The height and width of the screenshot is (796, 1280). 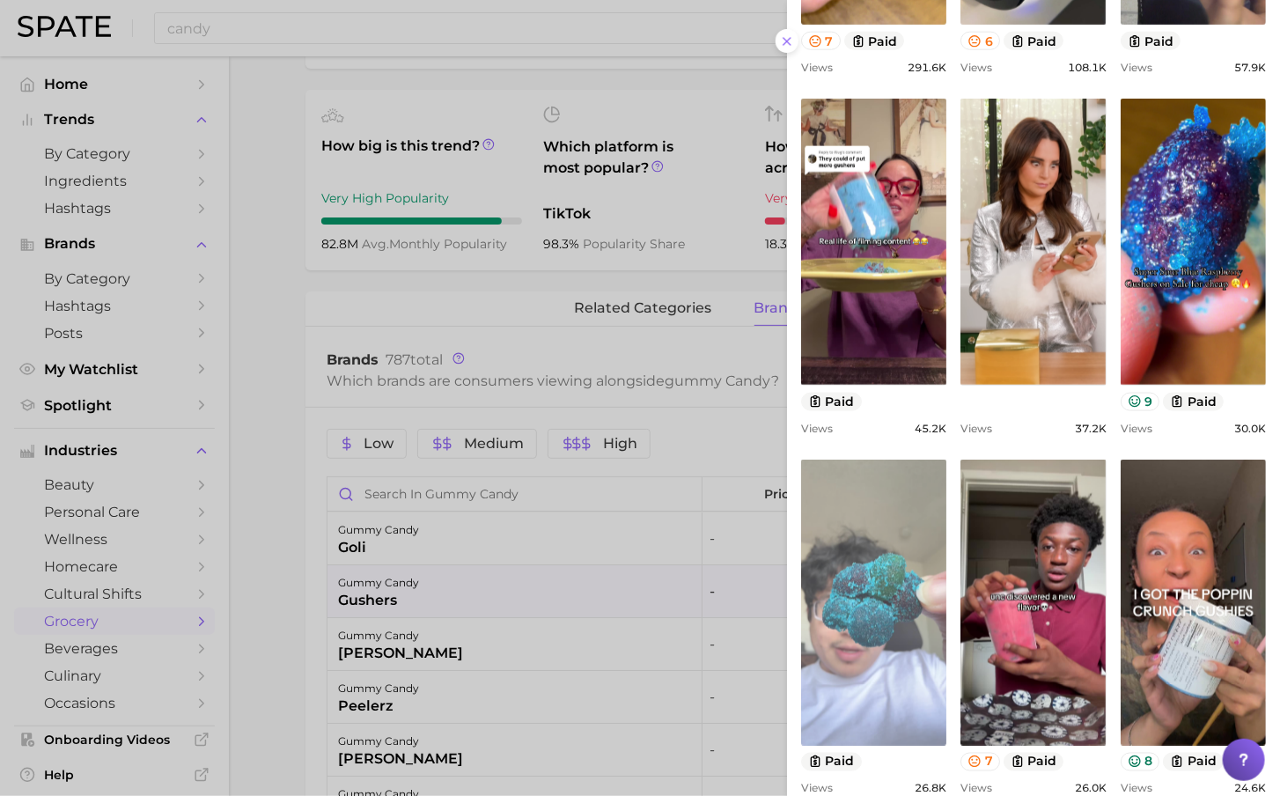 I want to click on span: 26.8k, so click(x=931, y=788).